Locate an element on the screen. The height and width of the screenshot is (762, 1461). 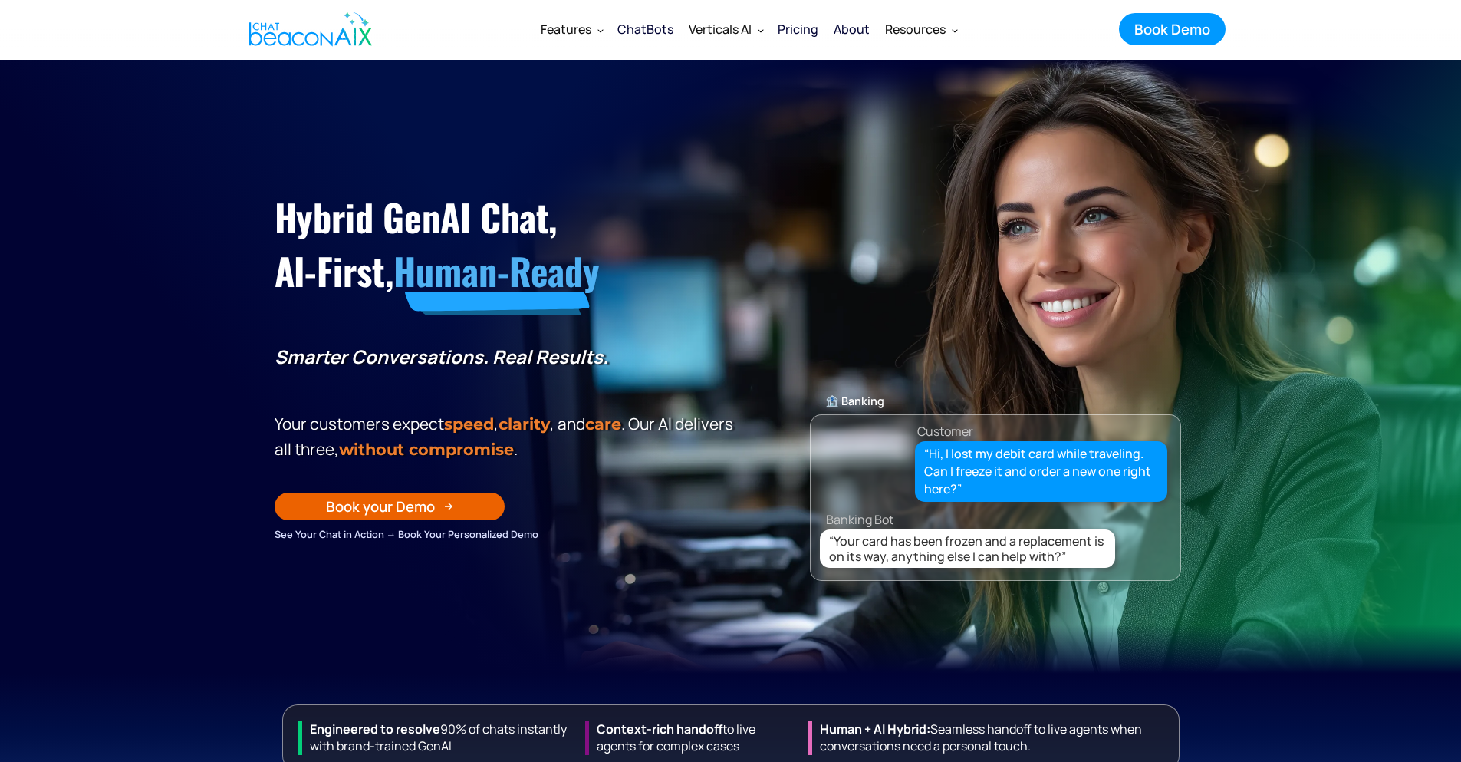
div: ChatBots is located at coordinates (645, 29).